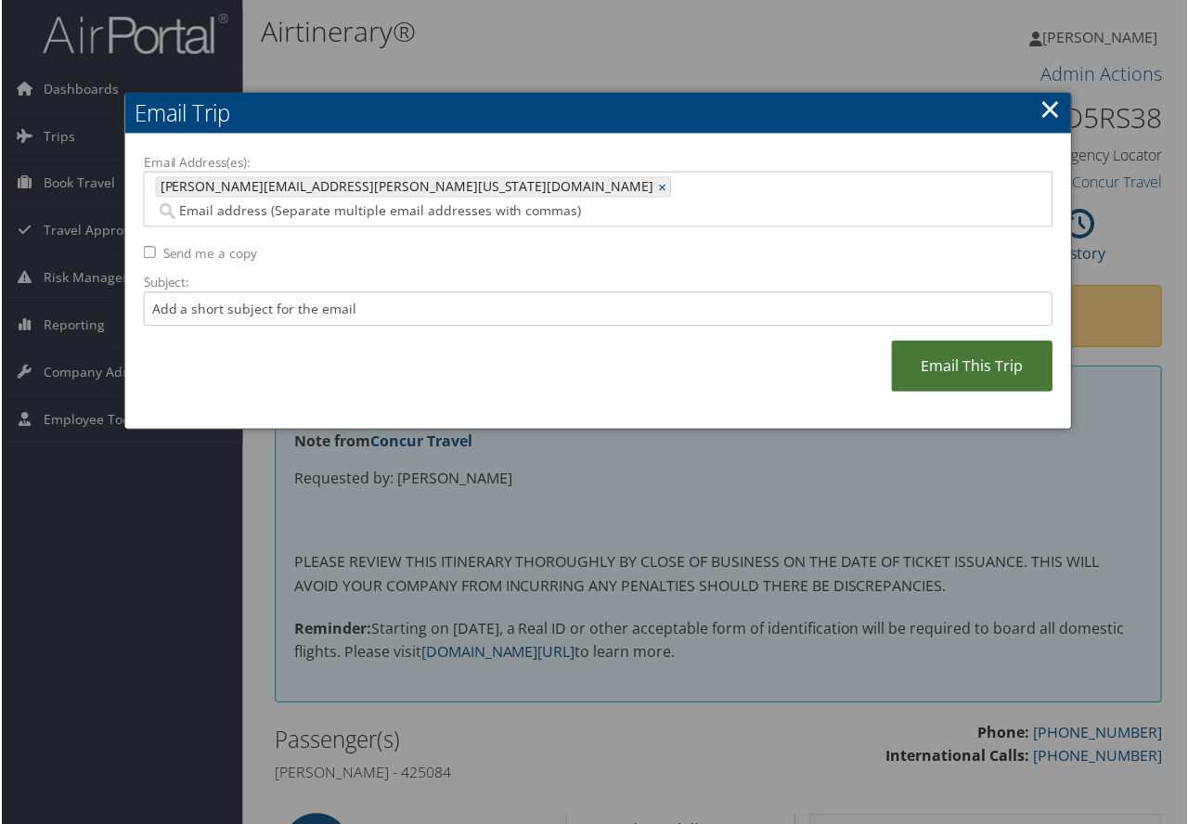 This screenshot has height=824, width=1188. I want to click on input: Email address (Separate multiple email addresses with commas), so click(486, 212).